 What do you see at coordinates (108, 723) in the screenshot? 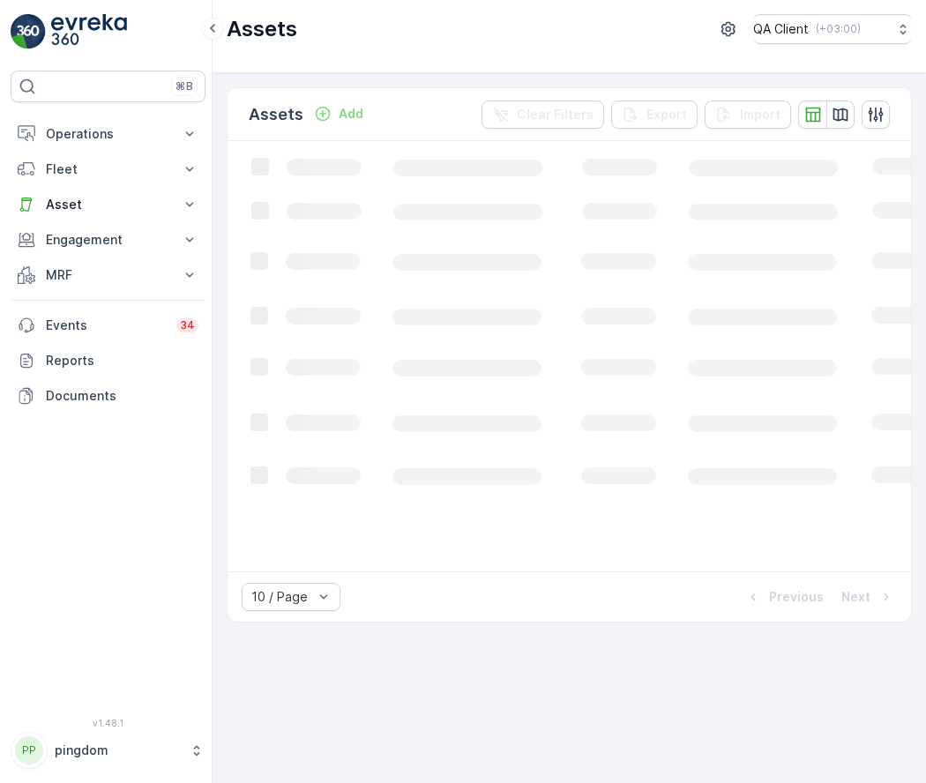
I see `span: v 1.48.1` at bounding box center [108, 723].